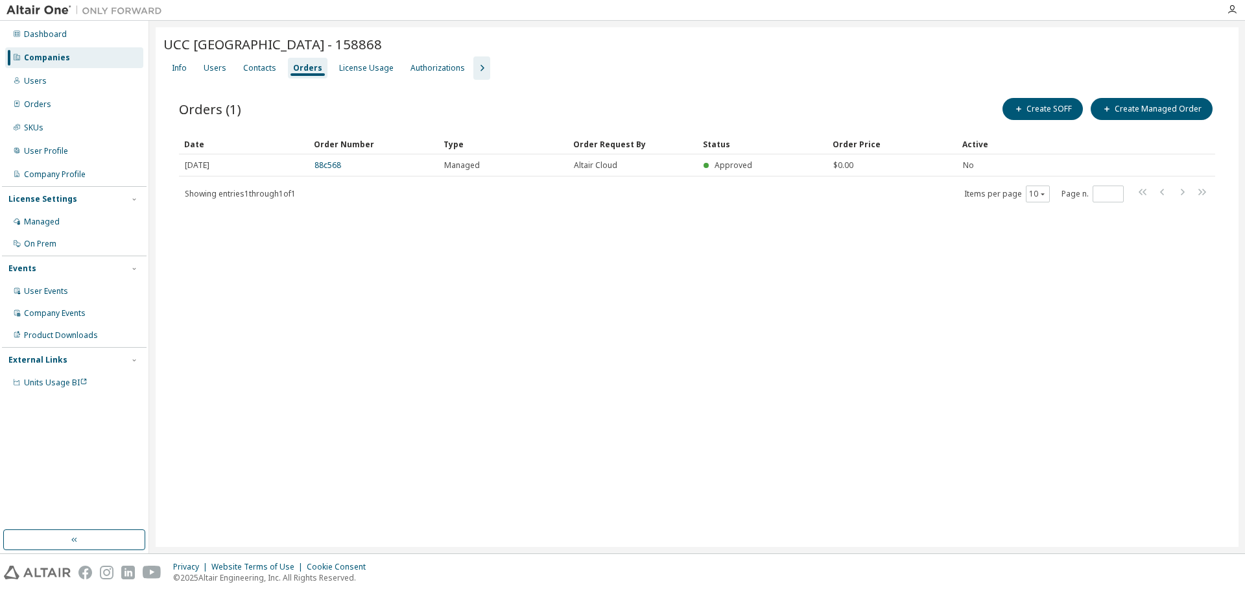 The image size is (1245, 591). Describe the element at coordinates (85, 572) in the screenshot. I see `img: facebook.svg` at that location.